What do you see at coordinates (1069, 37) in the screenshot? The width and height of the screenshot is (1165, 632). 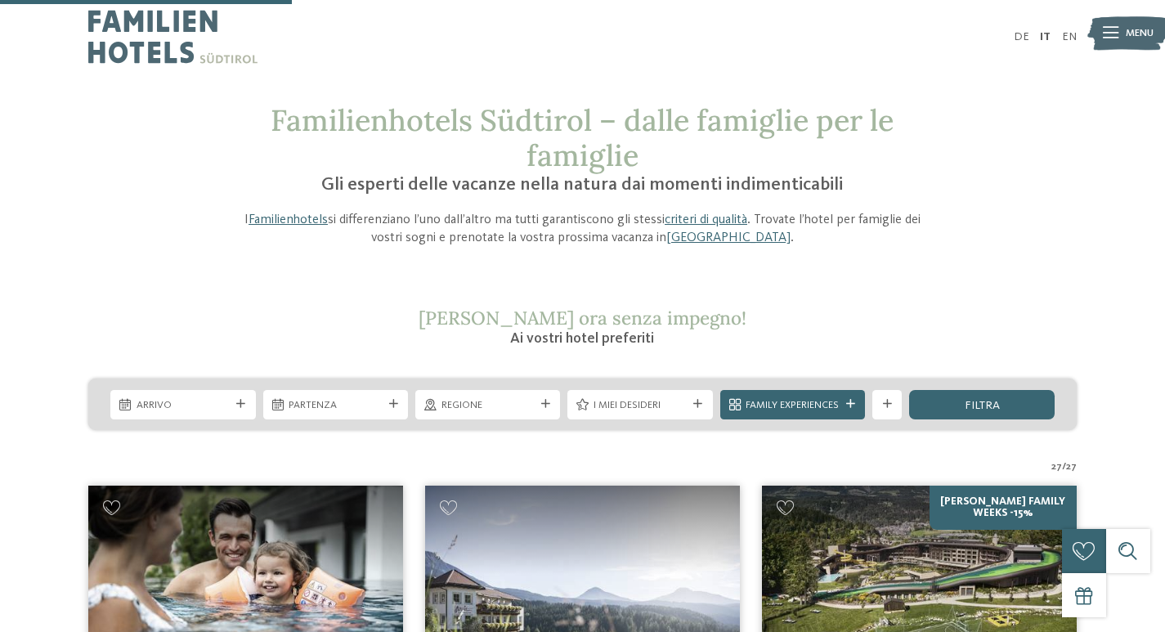 I see `a: EN` at bounding box center [1069, 37].